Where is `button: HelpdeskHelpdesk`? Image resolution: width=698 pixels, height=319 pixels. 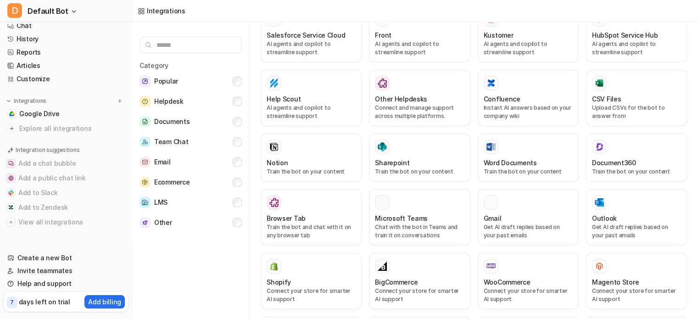 button: HelpdeskHelpdesk is located at coordinates (191, 101).